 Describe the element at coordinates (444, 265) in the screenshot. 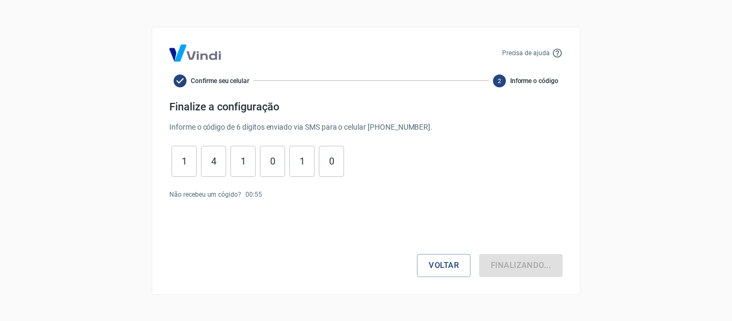

I see `button: Voltar` at that location.